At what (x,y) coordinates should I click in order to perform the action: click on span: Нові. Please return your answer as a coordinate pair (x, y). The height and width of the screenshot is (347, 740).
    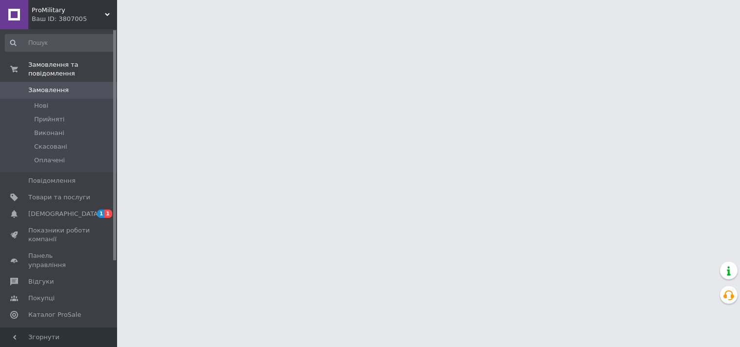
    Looking at the image, I should click on (41, 106).